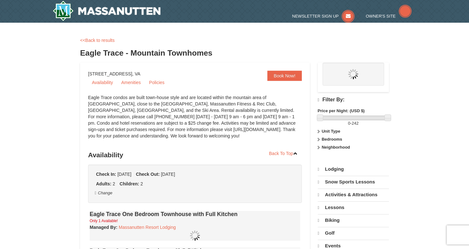 This screenshot has height=249, width=469. Describe the element at coordinates (353, 220) in the screenshot. I see `a: Biking` at that location.